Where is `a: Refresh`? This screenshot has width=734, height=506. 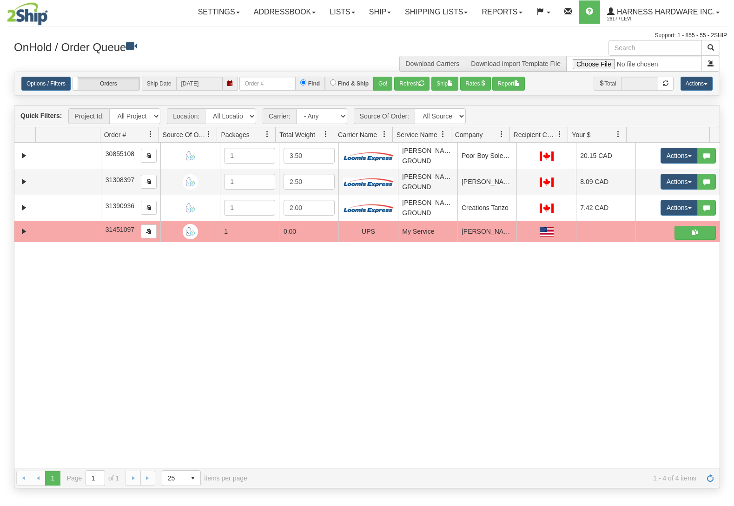 a: Refresh is located at coordinates (710, 478).